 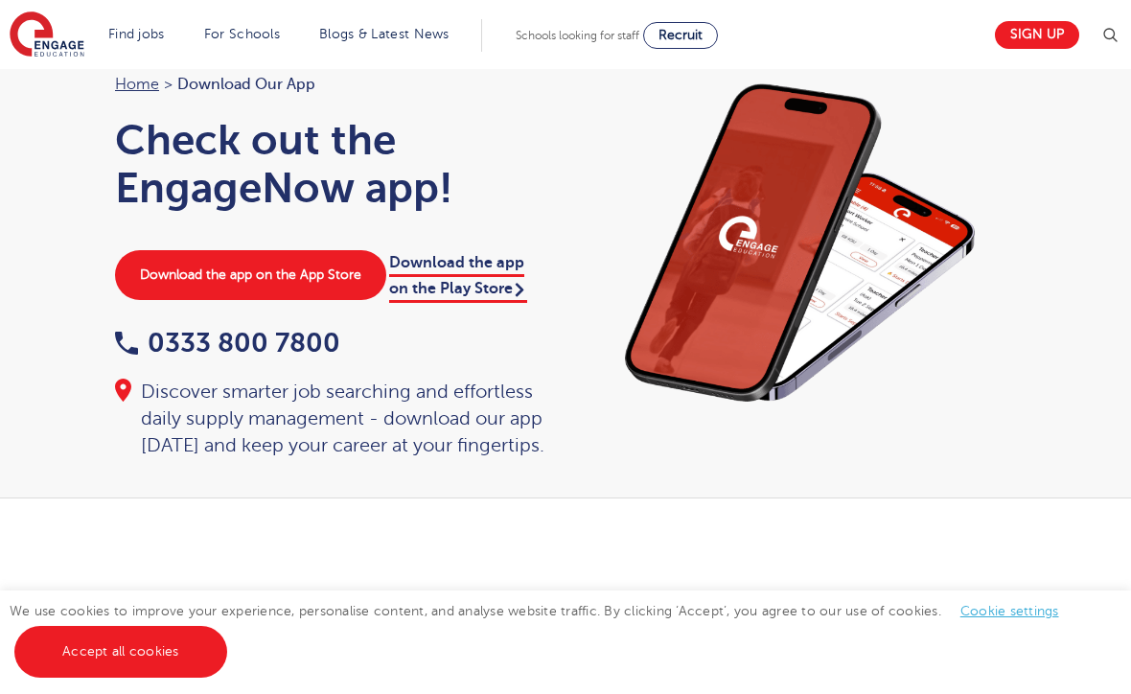 What do you see at coordinates (577, 35) in the screenshot?
I see `span: Schools looking for staff` at bounding box center [577, 35].